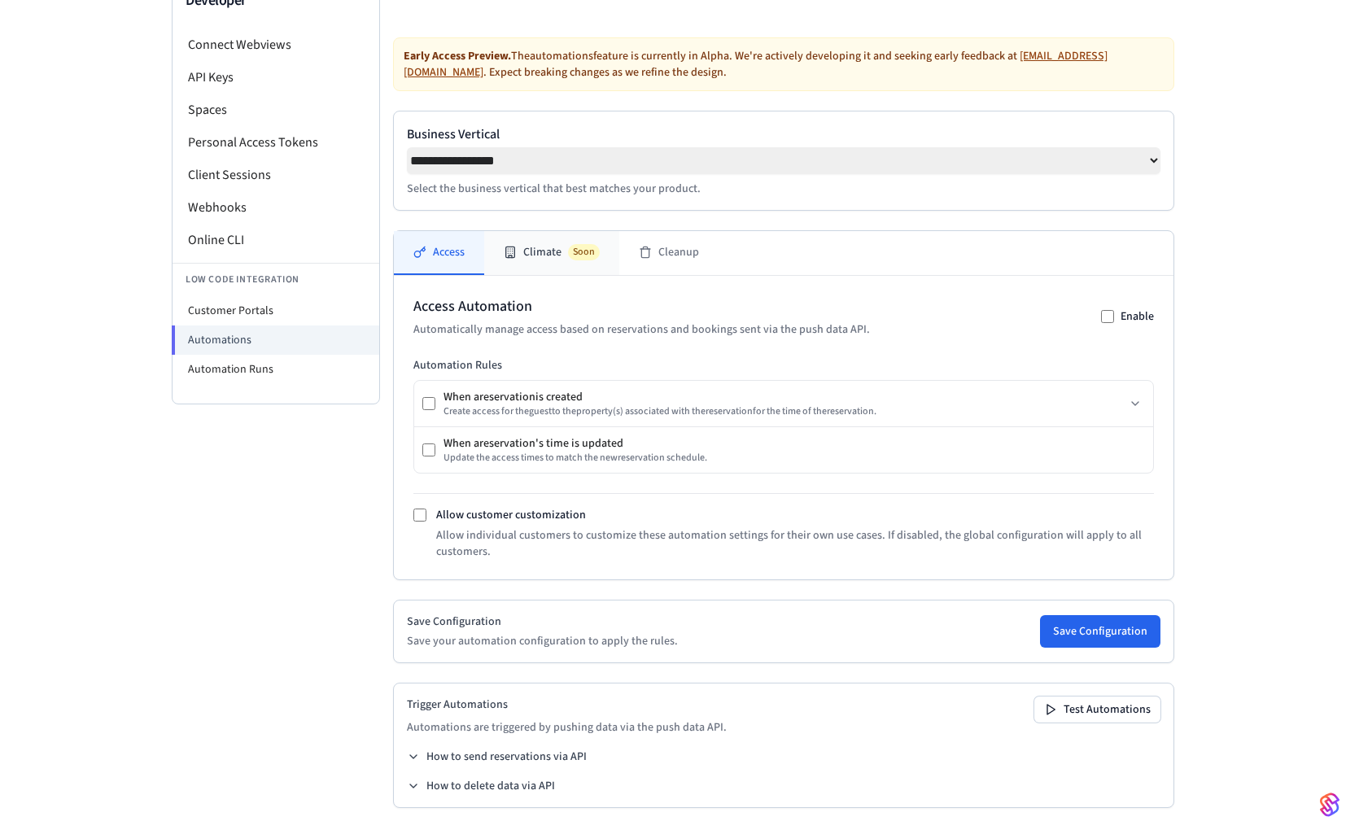  What do you see at coordinates (575, 458) in the screenshot?
I see `div: Update the access times to match the new reservation schedule.` at bounding box center [575, 458].